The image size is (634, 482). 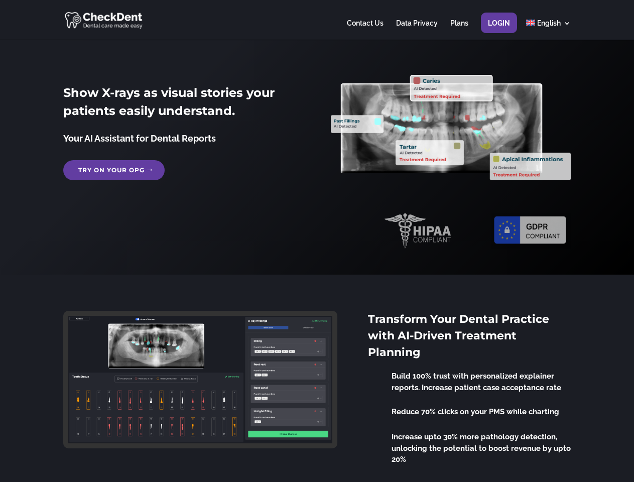 What do you see at coordinates (140, 138) in the screenshot?
I see `span: Your AI Assistant for Dental Reports` at bounding box center [140, 138].